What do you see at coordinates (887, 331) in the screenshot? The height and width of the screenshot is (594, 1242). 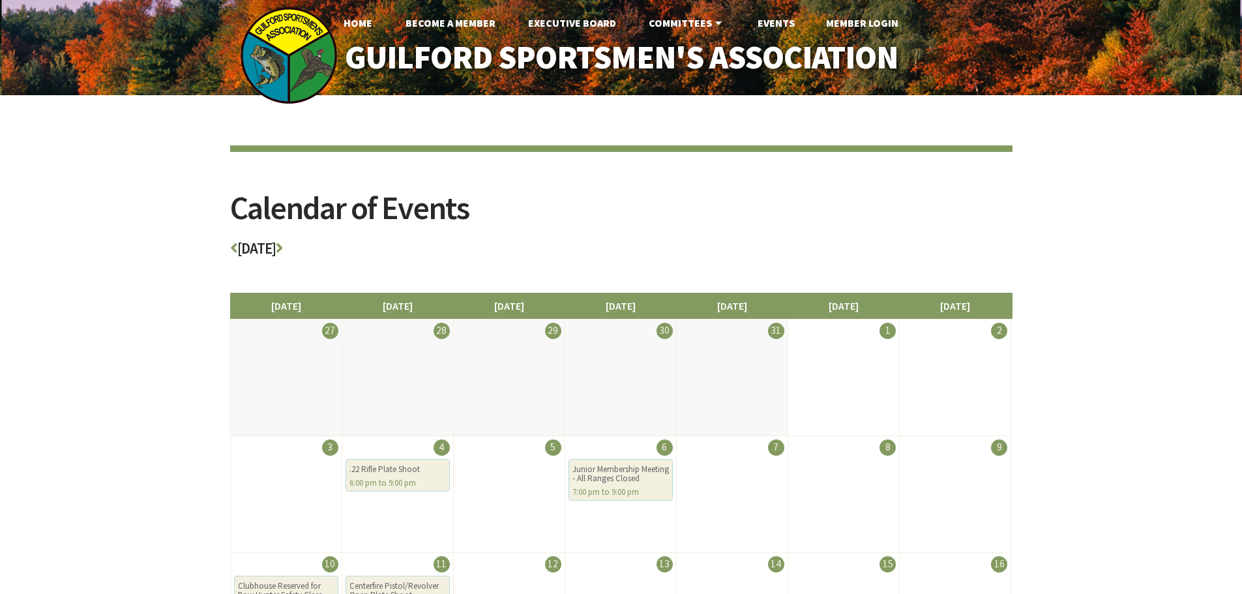 I see `div: 1` at bounding box center [887, 331].